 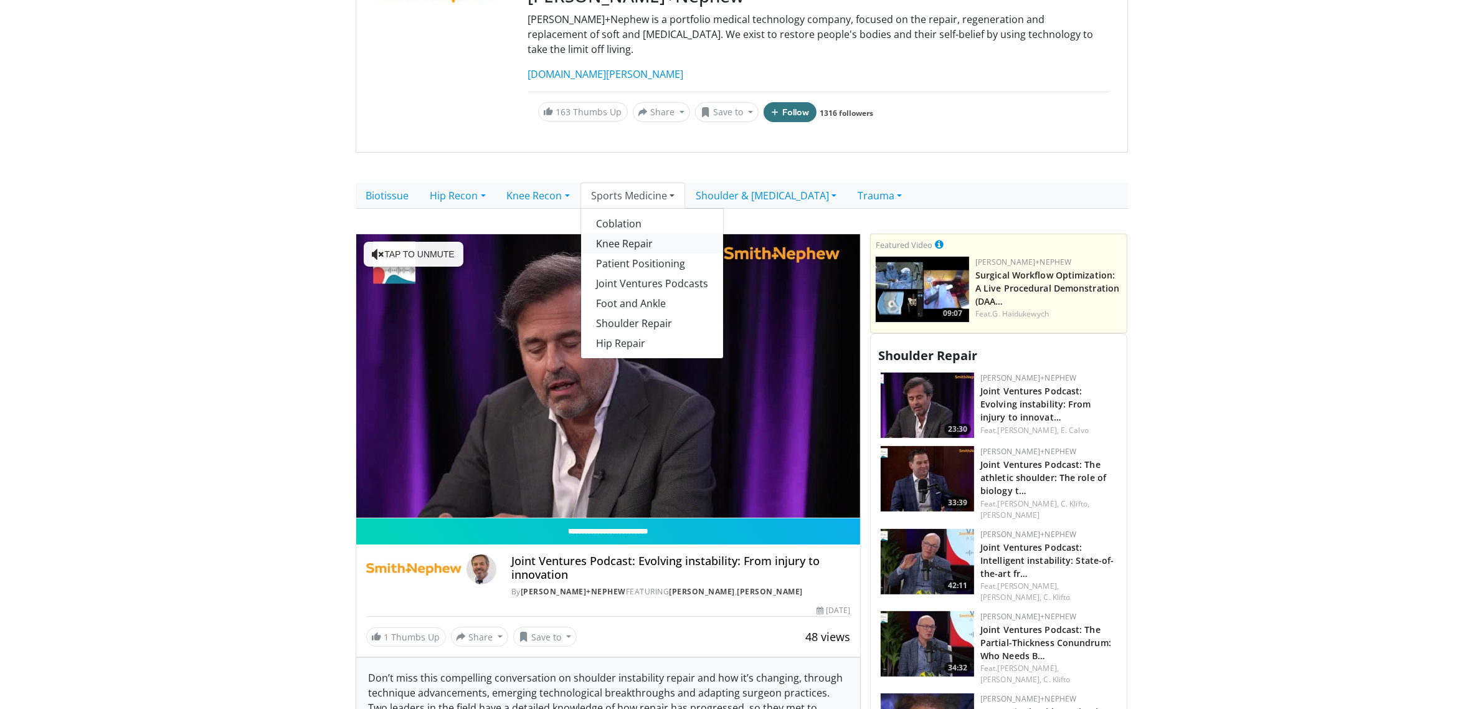 What do you see at coordinates (952, 313) in the screenshot?
I see `span: 09:07` at bounding box center [952, 313].